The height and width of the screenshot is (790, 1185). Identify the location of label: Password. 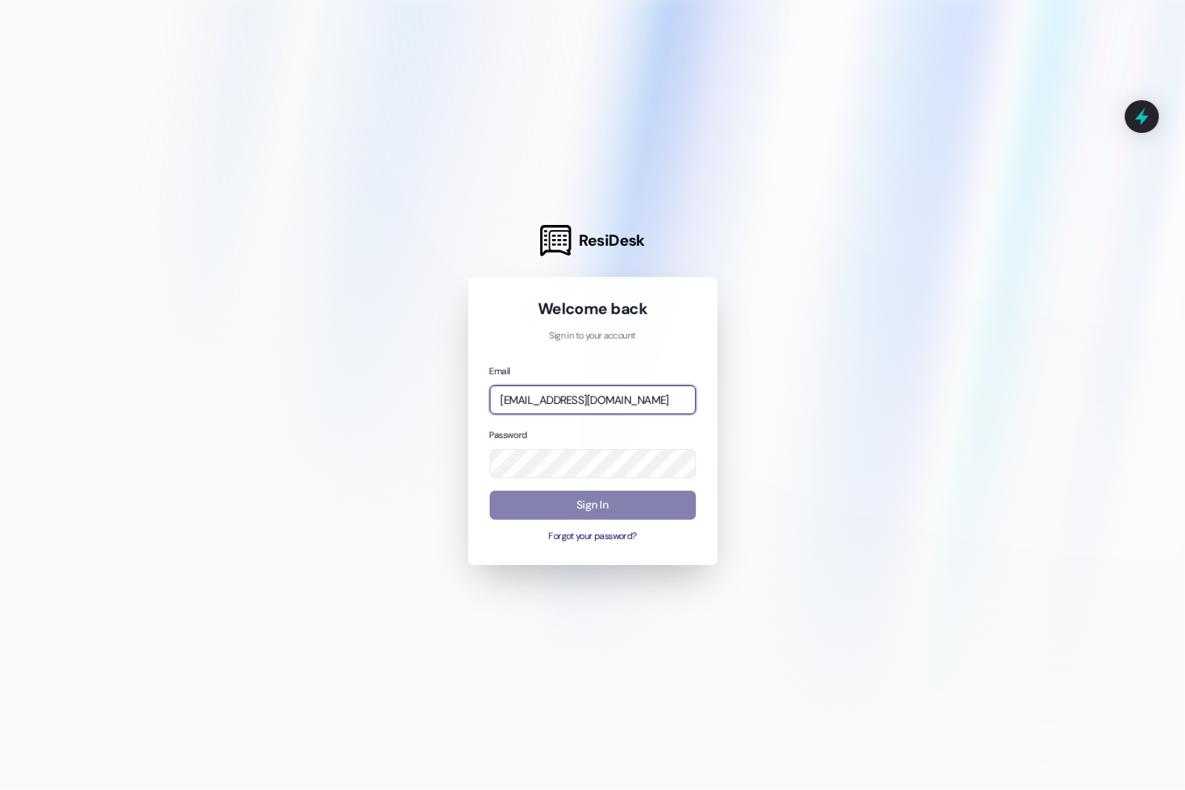
(508, 435).